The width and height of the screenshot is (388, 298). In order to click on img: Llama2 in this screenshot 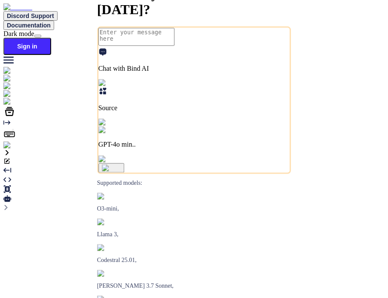, I will do `click(110, 222)`.